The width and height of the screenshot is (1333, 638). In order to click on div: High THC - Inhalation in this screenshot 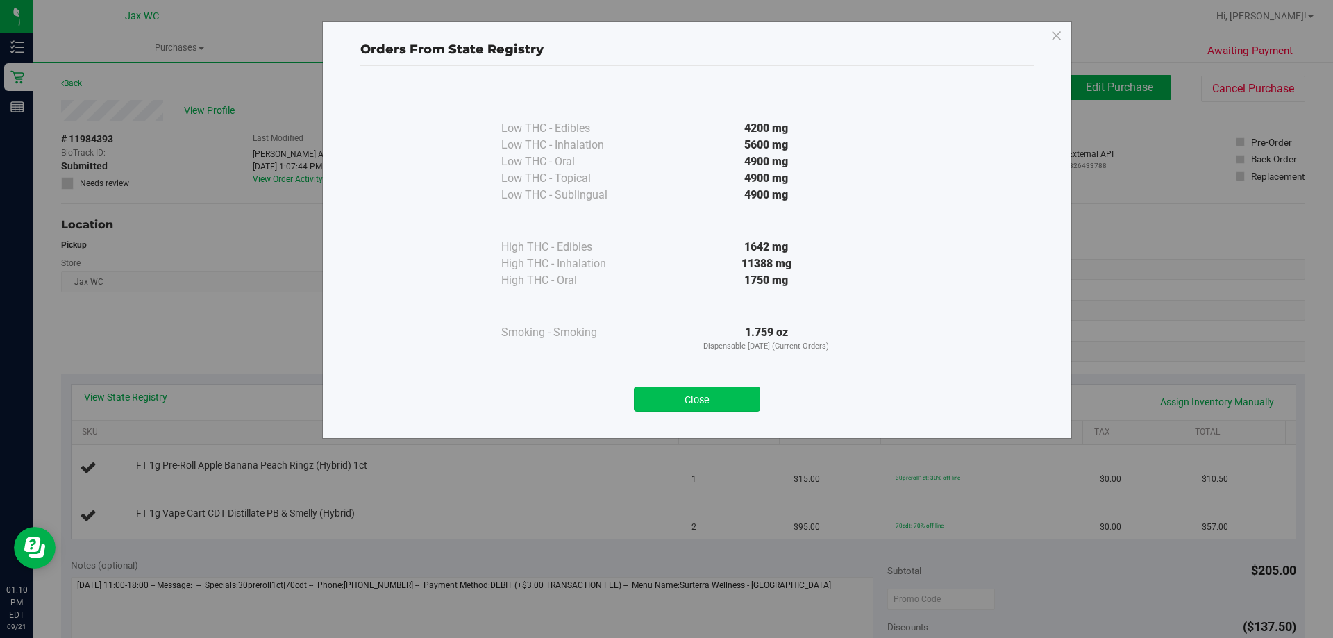, I will do `click(571, 264)`.